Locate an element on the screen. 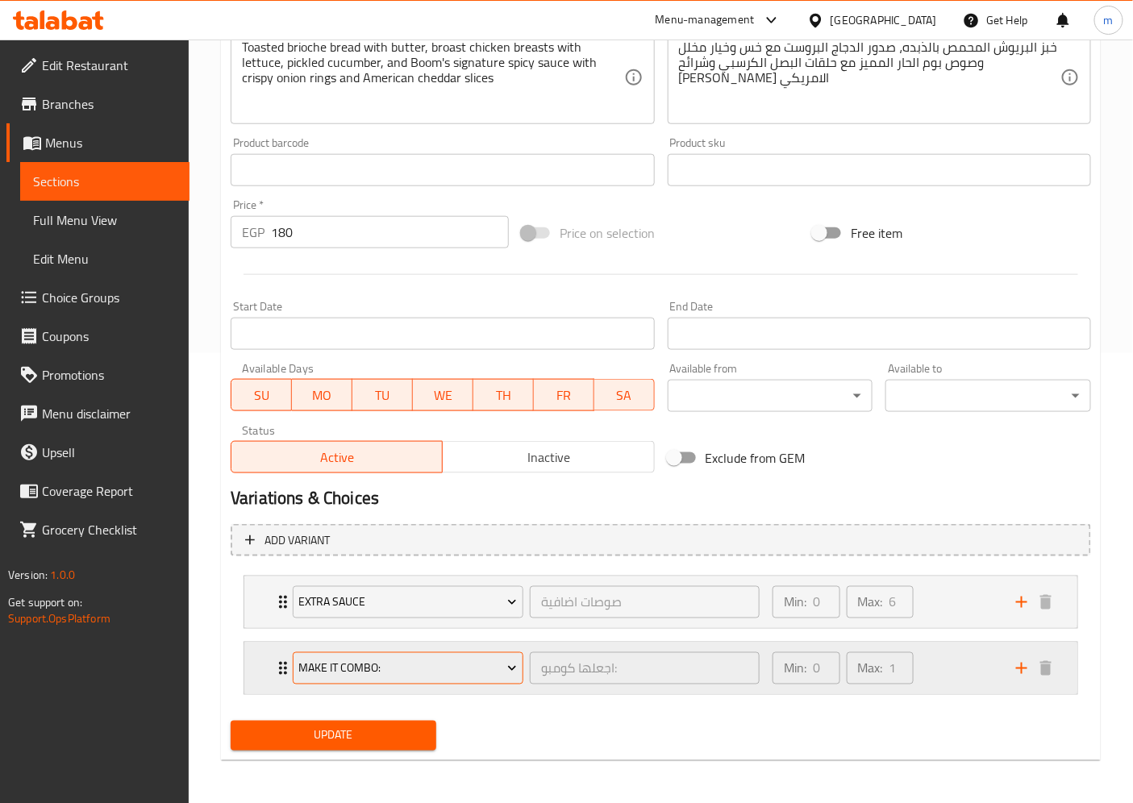  textarea: Toasted brioche bread with butter, broast chicken breasts with lettuce, pickled cucumber, and Boo... is located at coordinates (432, 77).